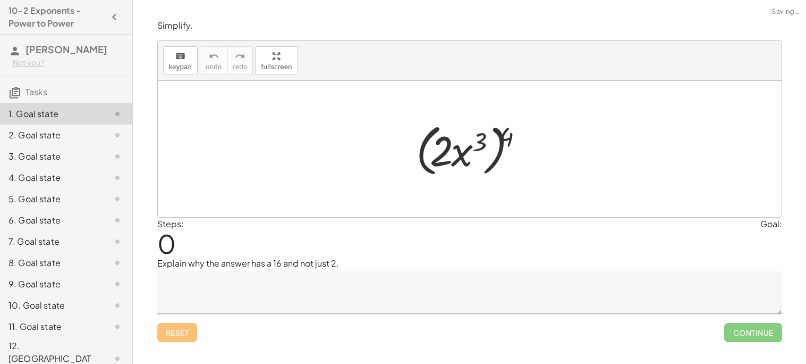 The width and height of the screenshot is (806, 364). Describe the element at coordinates (240, 56) in the screenshot. I see `i: redo` at that location.